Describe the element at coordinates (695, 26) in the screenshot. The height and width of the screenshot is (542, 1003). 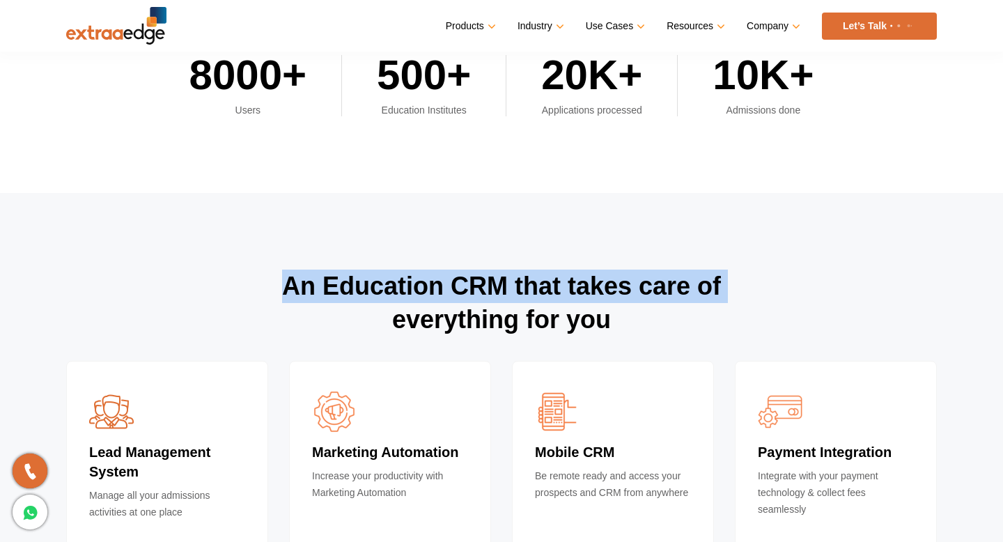
I see `a: Resources` at that location.